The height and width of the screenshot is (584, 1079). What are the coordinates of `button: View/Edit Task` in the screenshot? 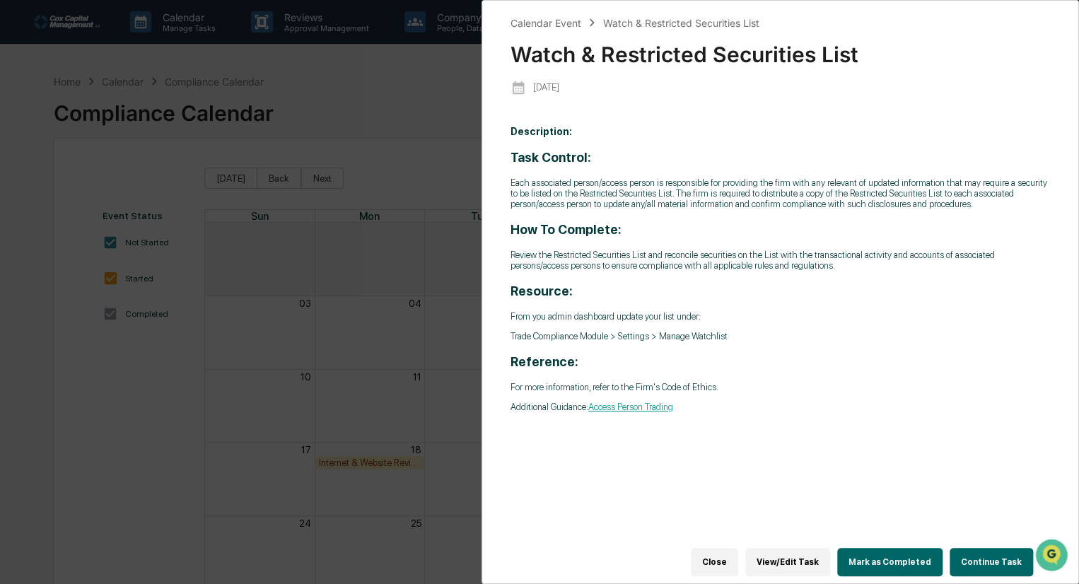 It's located at (788, 562).